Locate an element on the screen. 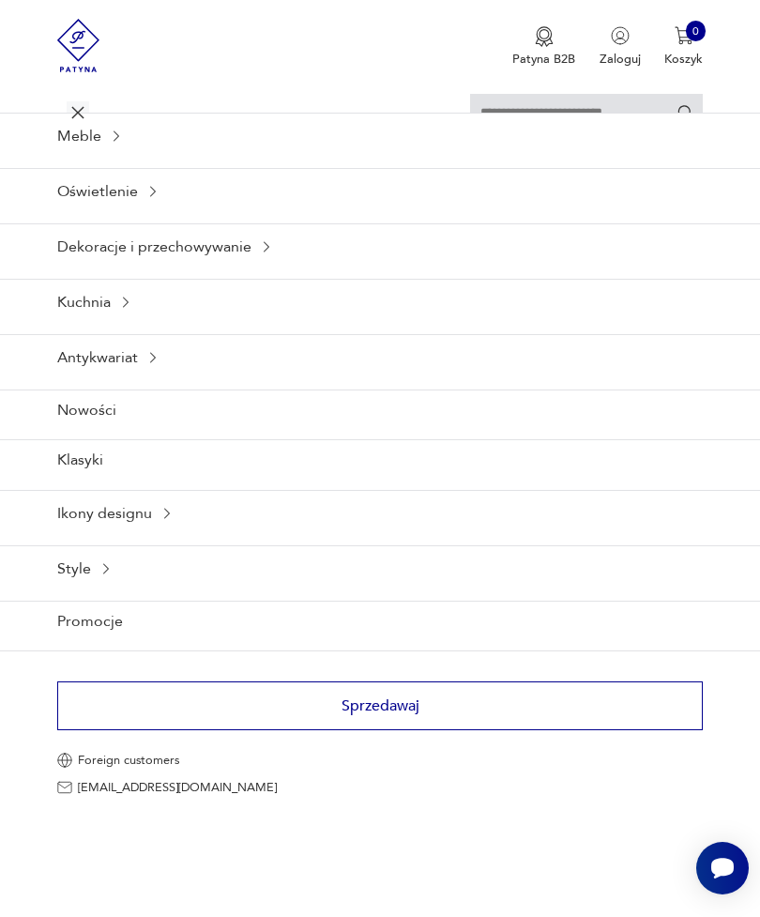 The image size is (760, 917). button: Zaloguj is located at coordinates (620, 47).